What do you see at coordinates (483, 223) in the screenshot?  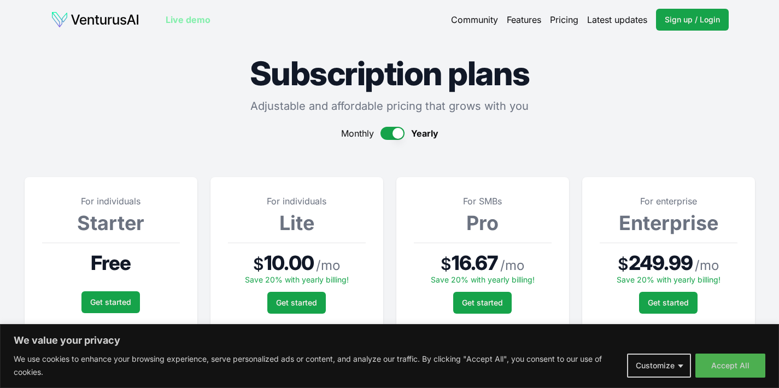 I see `h3: Pro` at bounding box center [483, 223].